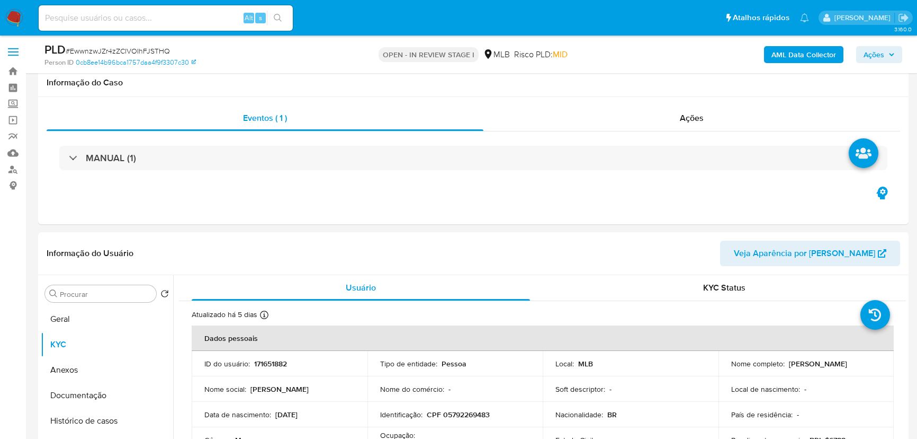 This screenshot has width=917, height=439. I want to click on button: search-icon, so click(278, 18).